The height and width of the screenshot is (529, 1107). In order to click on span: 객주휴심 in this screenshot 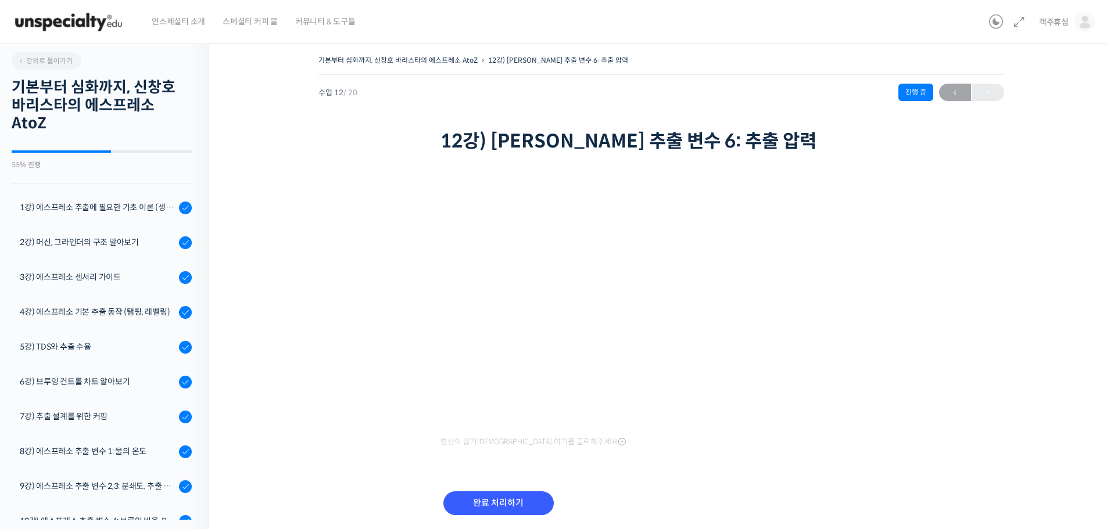, I will do `click(1054, 22)`.